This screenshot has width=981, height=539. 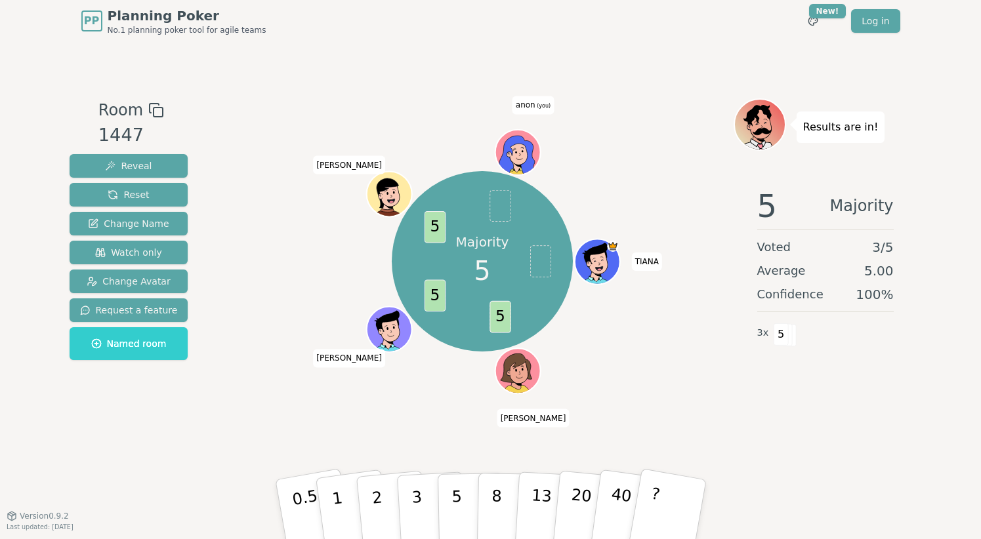 What do you see at coordinates (813, 21) in the screenshot?
I see `button: New!` at bounding box center [813, 21].